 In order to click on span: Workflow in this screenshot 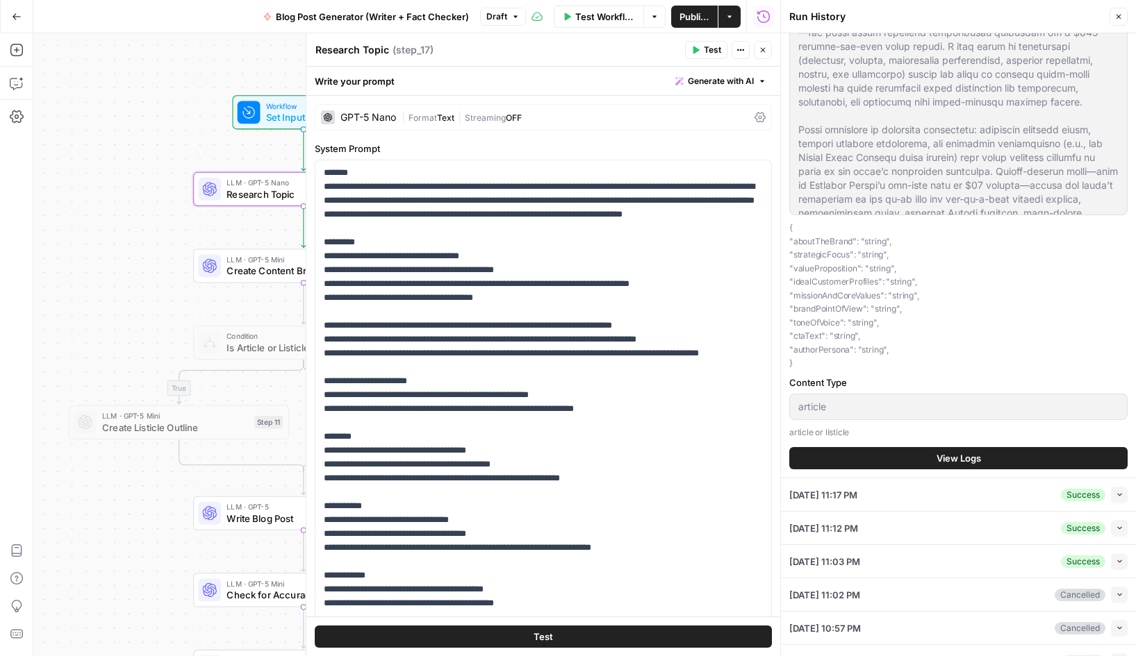, I will do `click(301, 106)`.